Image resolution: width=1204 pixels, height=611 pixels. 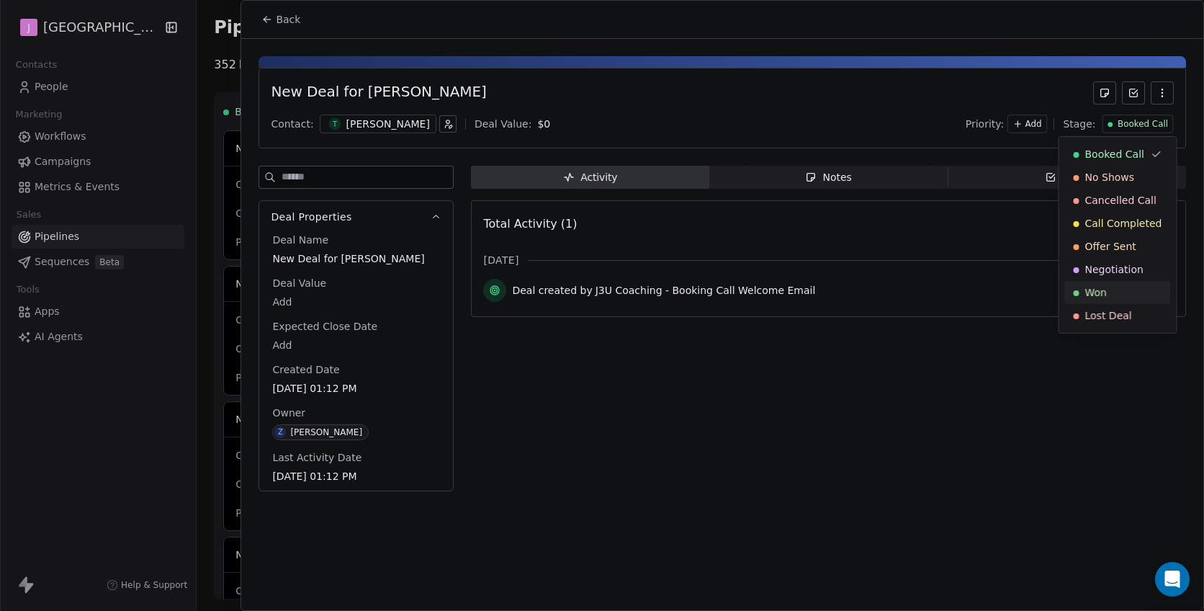 I want to click on span: Booked Call, so click(x=1115, y=154).